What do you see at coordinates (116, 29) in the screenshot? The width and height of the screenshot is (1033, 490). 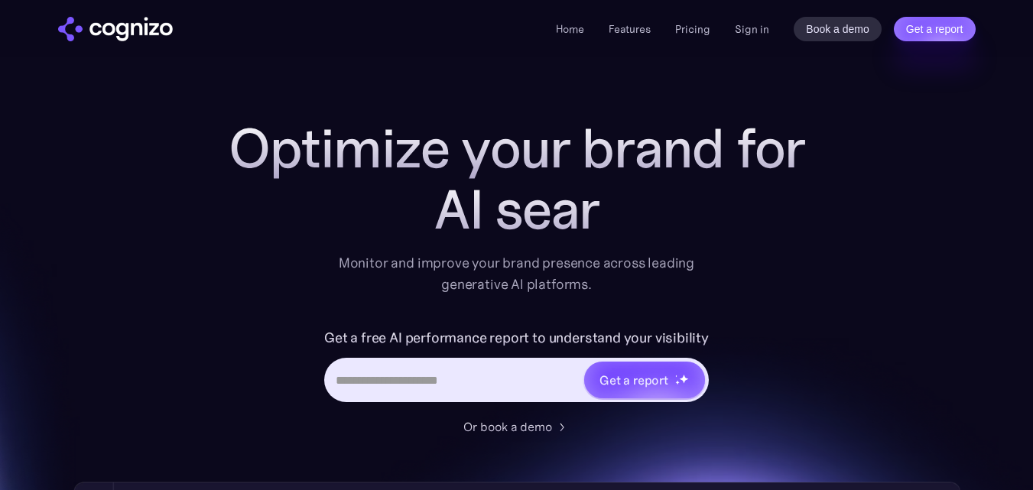 I see `a: home` at bounding box center [116, 29].